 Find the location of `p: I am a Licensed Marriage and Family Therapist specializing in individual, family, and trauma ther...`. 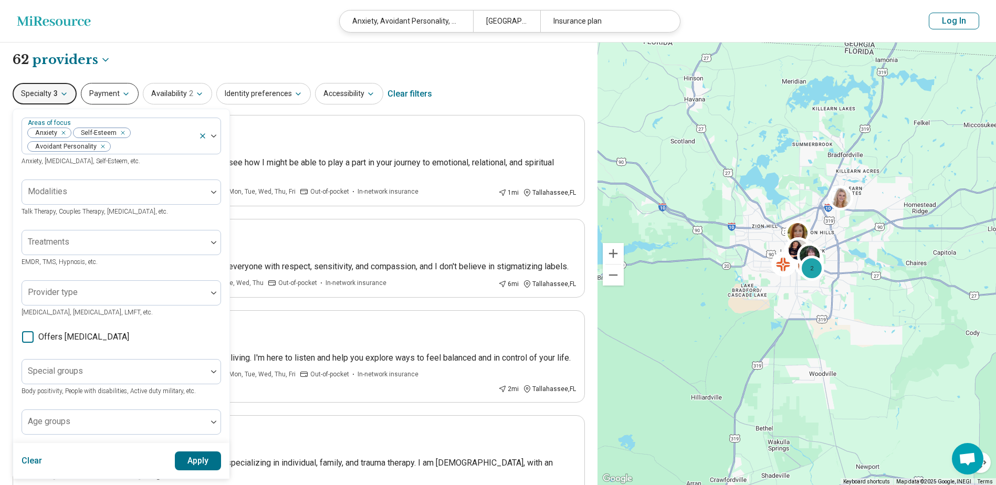

p: I am a Licensed Marriage and Family Therapist specializing in individual, family, and trauma ther... is located at coordinates (315, 470).